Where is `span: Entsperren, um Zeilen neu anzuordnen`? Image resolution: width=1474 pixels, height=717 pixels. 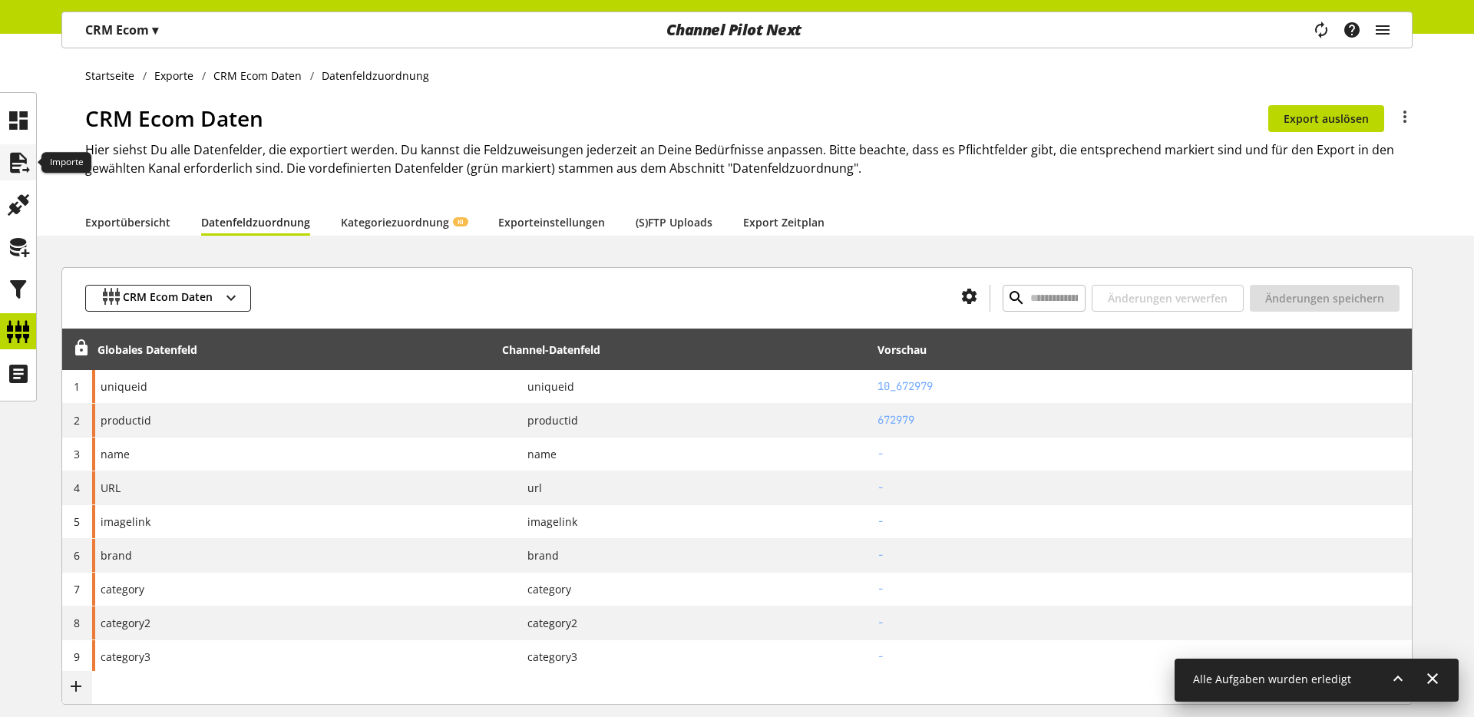
span: Entsperren, um Zeilen neu anzuordnen is located at coordinates (81, 348).